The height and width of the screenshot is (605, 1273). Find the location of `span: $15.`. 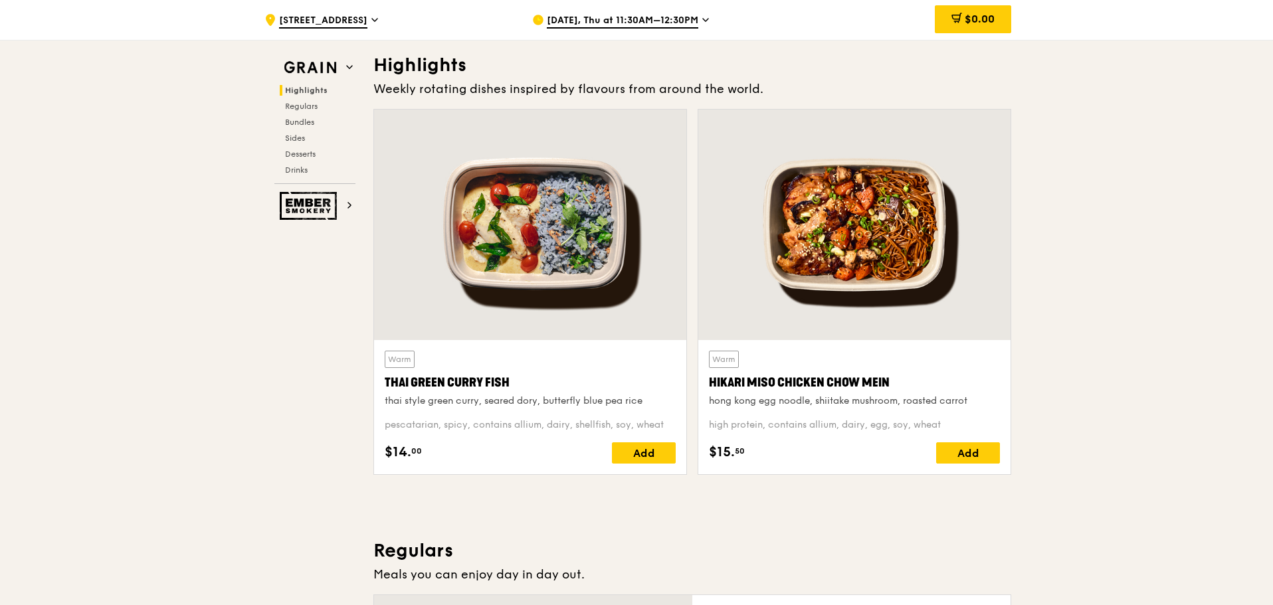

span: $15. is located at coordinates (721, 452).